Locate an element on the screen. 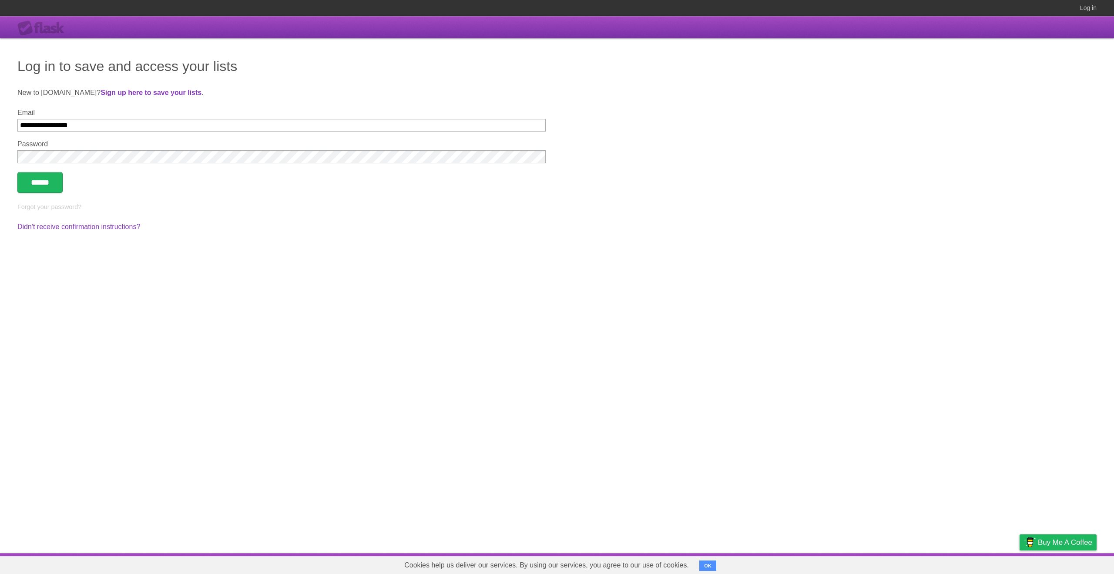  button: OK is located at coordinates (708, 565).